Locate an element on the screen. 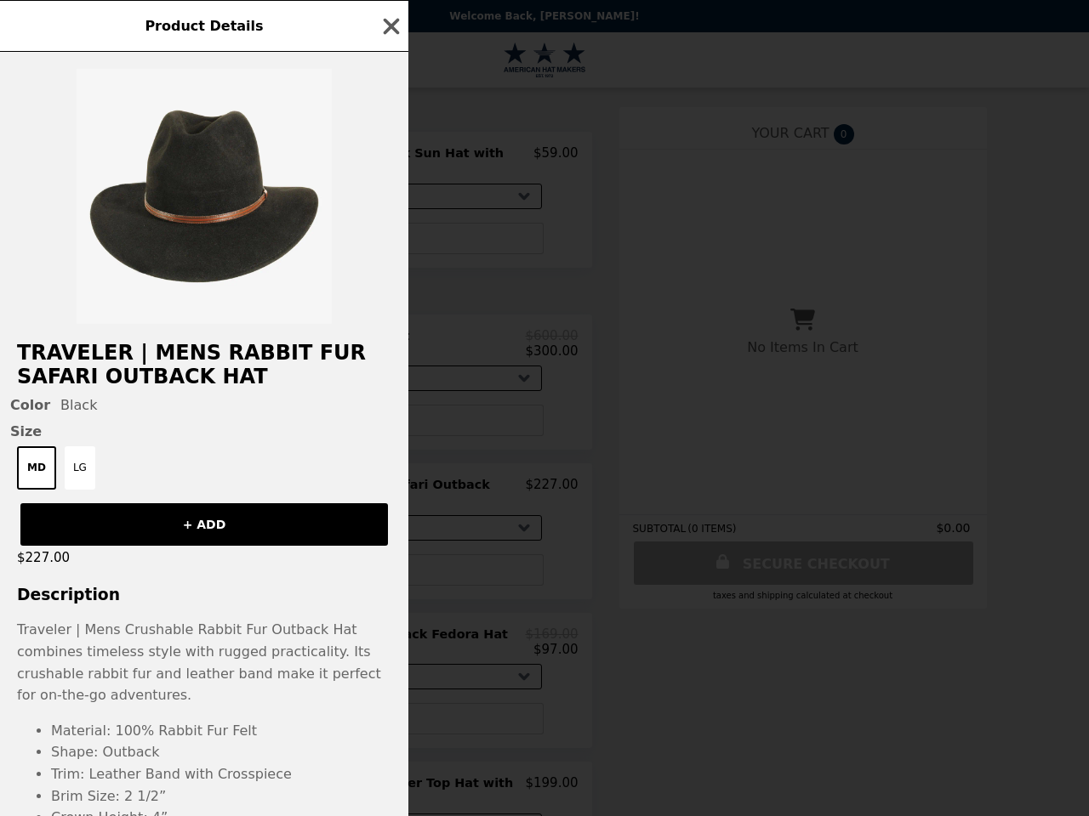 Image resolution: width=1089 pixels, height=816 pixels. button: + ADD is located at coordinates (204, 525).